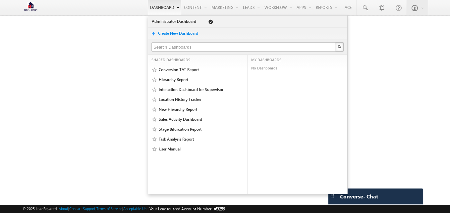  What do you see at coordinates (211, 22) in the screenshot?
I see `span: Default Dashboard` at bounding box center [211, 22].